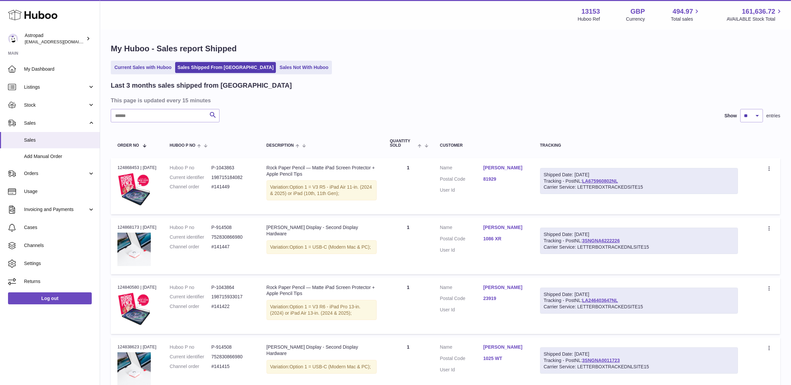 Image resolution: width=791 pixels, height=385 pixels. I want to click on a: 3SNGNA6222226, so click(601, 241).